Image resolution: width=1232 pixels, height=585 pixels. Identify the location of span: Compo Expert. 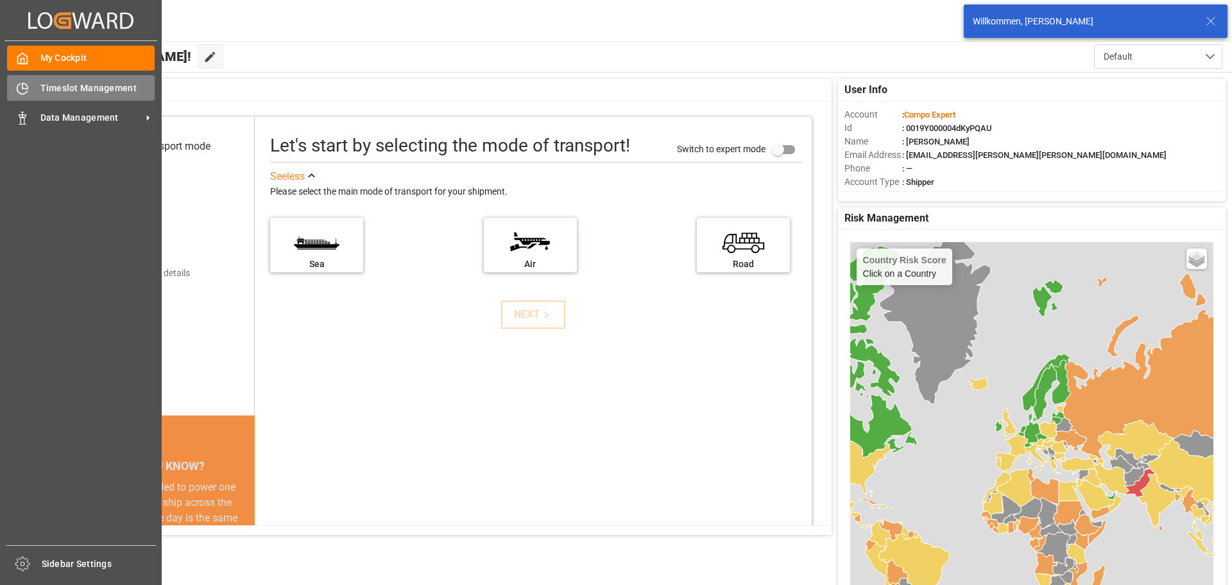
(930, 114).